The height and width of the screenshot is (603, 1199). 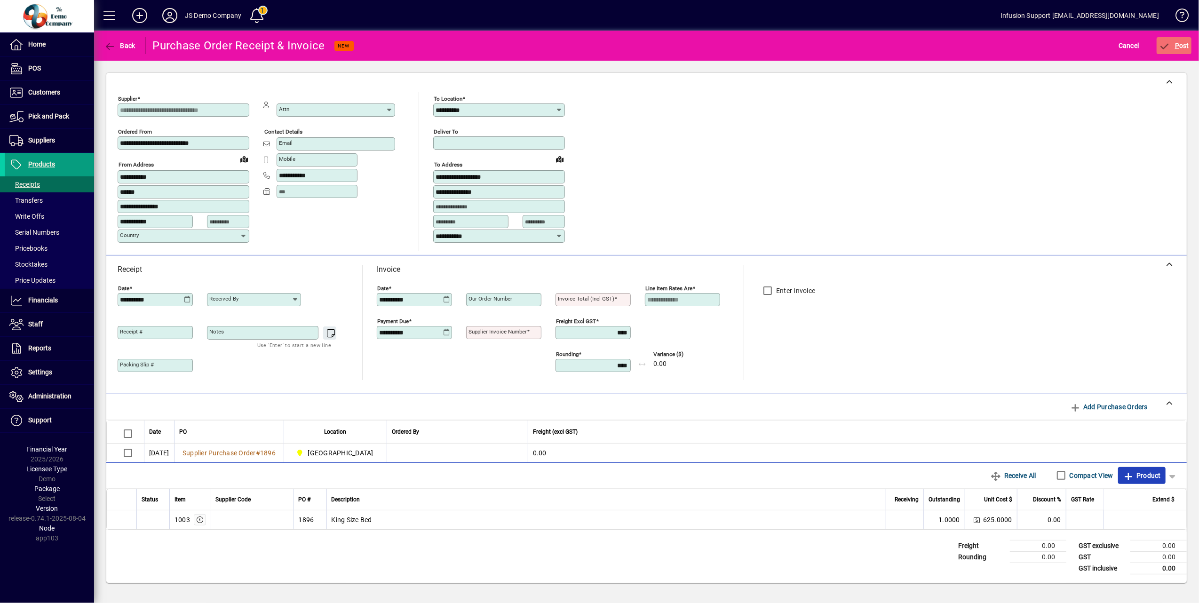 What do you see at coordinates (47, 489) in the screenshot?
I see `span: Package` at bounding box center [47, 489].